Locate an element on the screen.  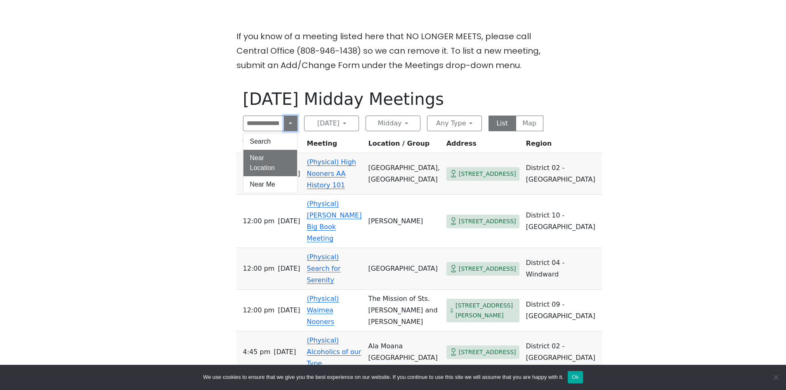
a: (Physical) High Nooners AA History 101 is located at coordinates (331, 173).